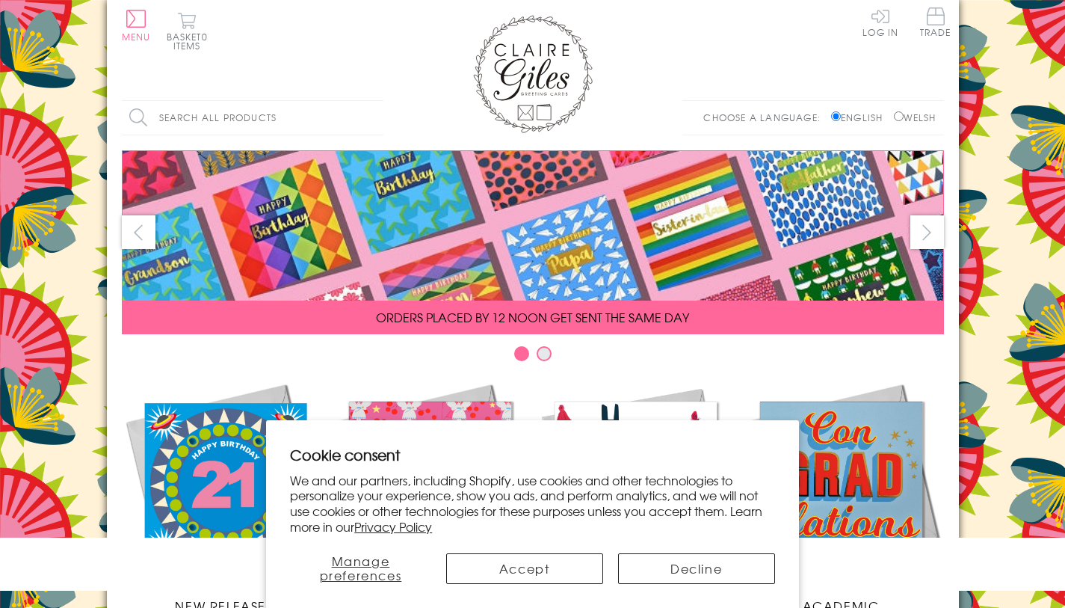  What do you see at coordinates (836, 116) in the screenshot?
I see `input: English` at bounding box center [836, 116].